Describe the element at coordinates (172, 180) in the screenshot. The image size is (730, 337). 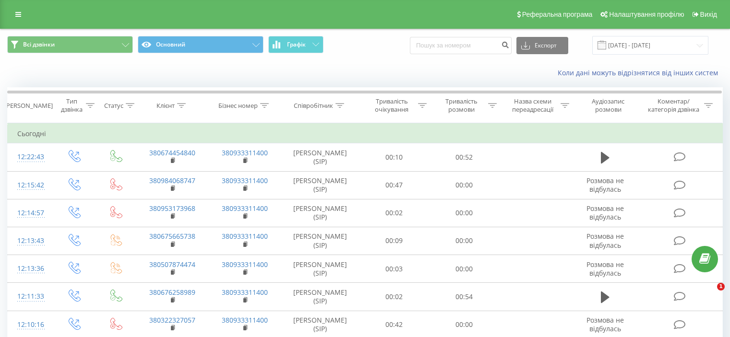
I see `a: 380984068747` at that location.